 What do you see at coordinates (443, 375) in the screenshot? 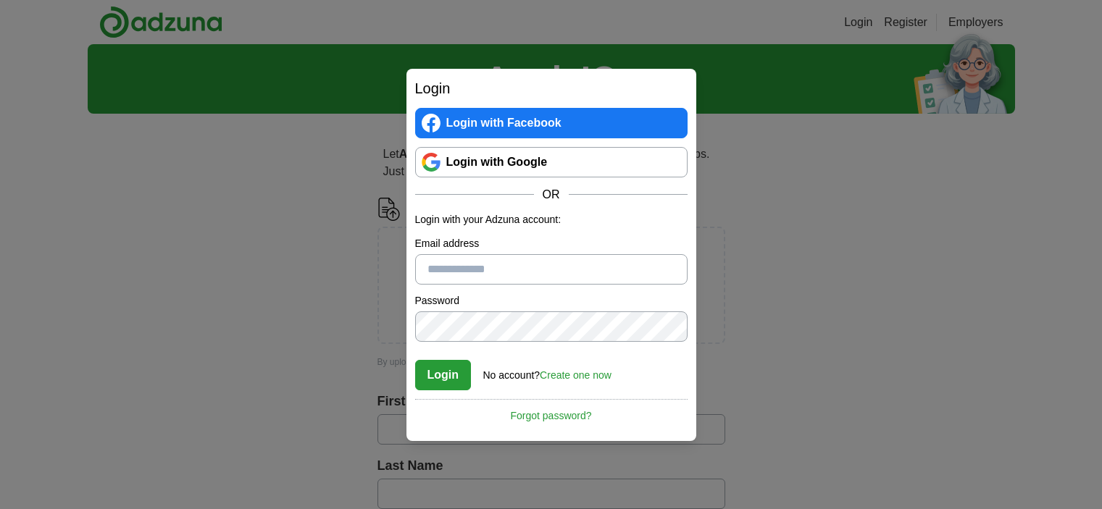
I see `button: Login` at bounding box center [443, 375].